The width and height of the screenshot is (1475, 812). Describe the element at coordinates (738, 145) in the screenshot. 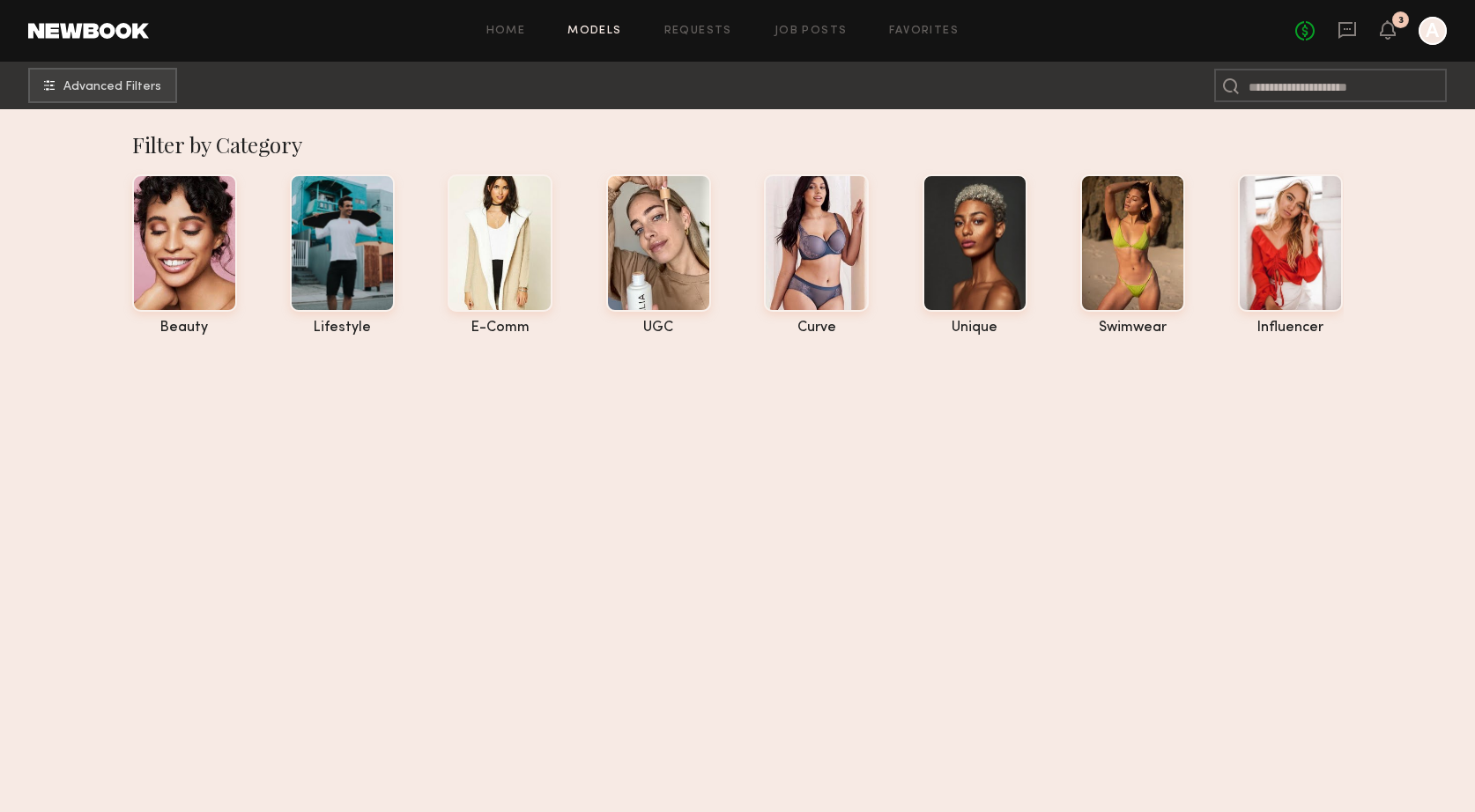

I see `div: Filter by Category` at that location.